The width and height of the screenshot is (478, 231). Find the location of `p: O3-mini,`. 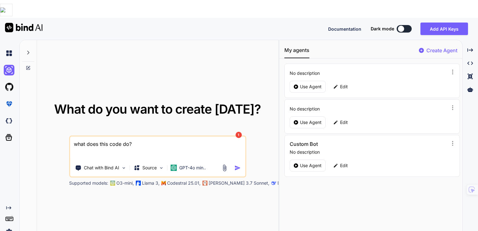

p: O3-mini, is located at coordinates (125, 183).